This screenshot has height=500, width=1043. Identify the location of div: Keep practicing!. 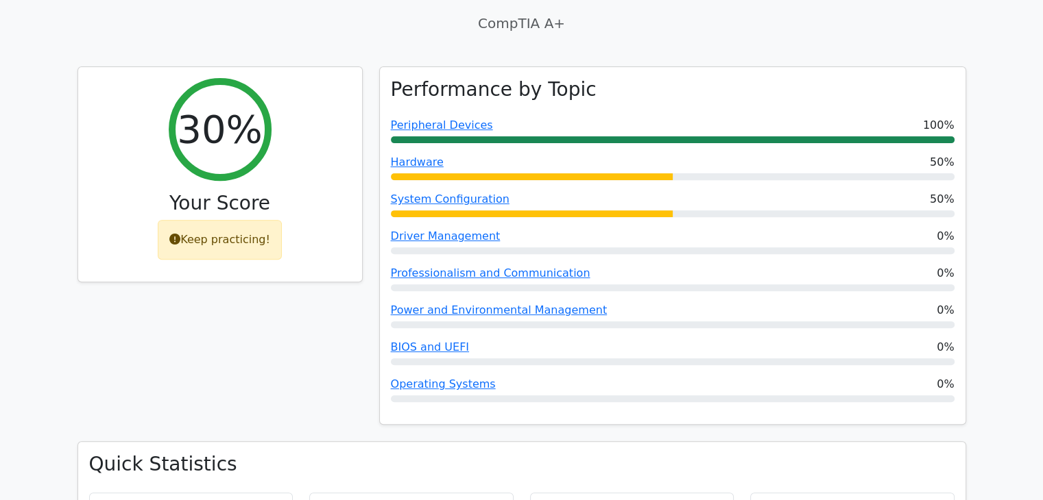
(219, 240).